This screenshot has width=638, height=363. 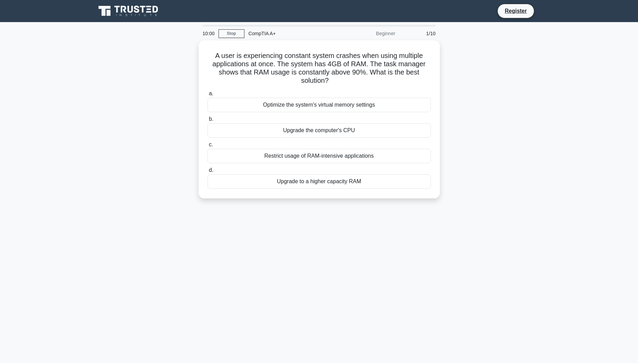 I want to click on div: Beginner, so click(x=369, y=33).